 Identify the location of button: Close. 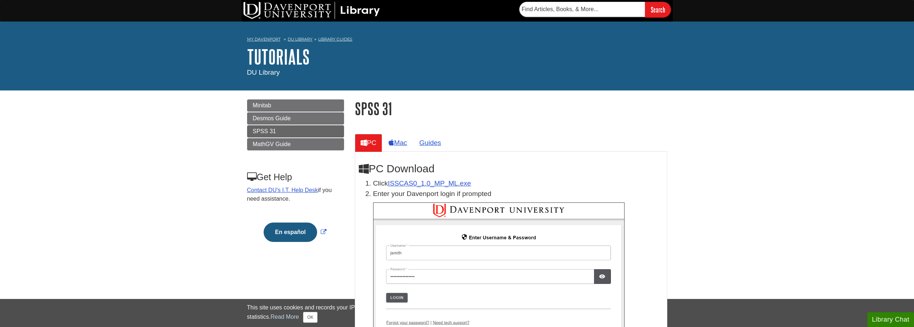
(310, 318).